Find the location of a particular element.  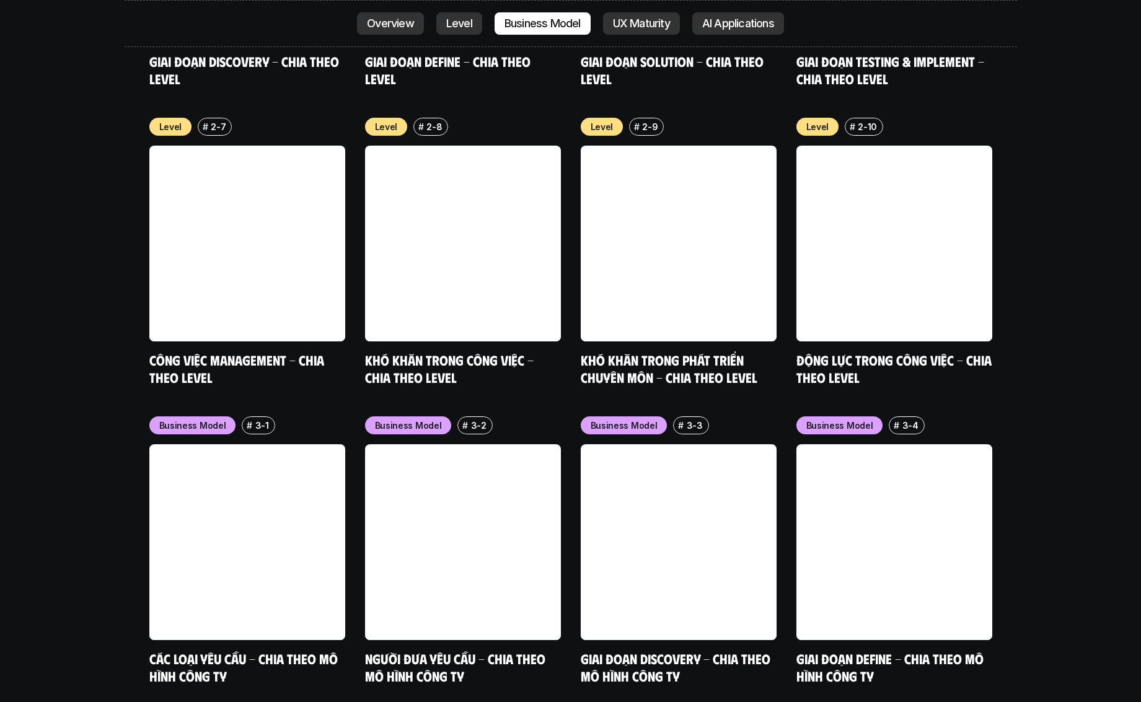

p: 2-7 is located at coordinates (218, 126).